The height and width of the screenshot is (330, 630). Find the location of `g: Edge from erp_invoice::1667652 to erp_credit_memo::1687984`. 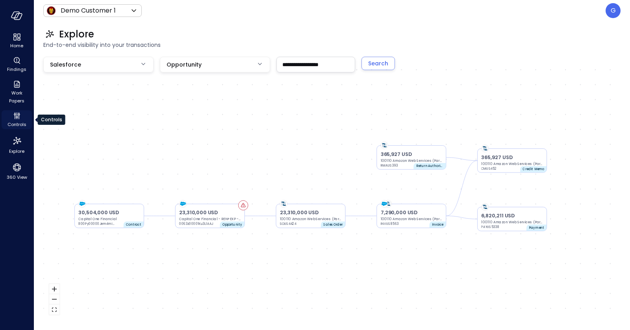

g: Edge from erp_invoice::1667652 to erp_credit_memo::1687984 is located at coordinates (462, 188).